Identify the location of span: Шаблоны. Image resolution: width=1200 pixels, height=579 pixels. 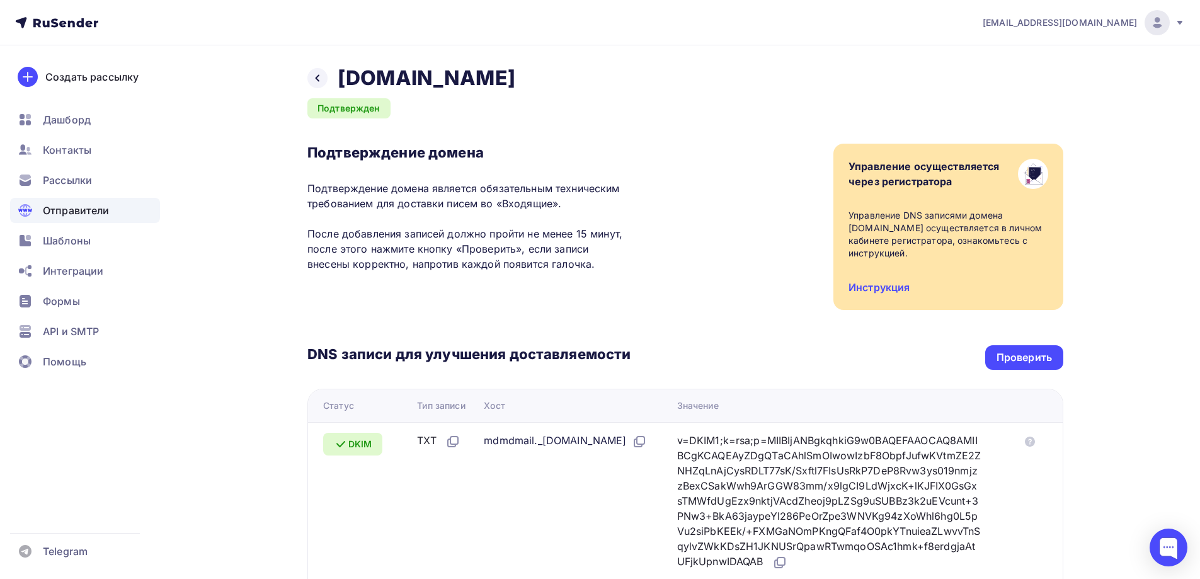
(67, 241).